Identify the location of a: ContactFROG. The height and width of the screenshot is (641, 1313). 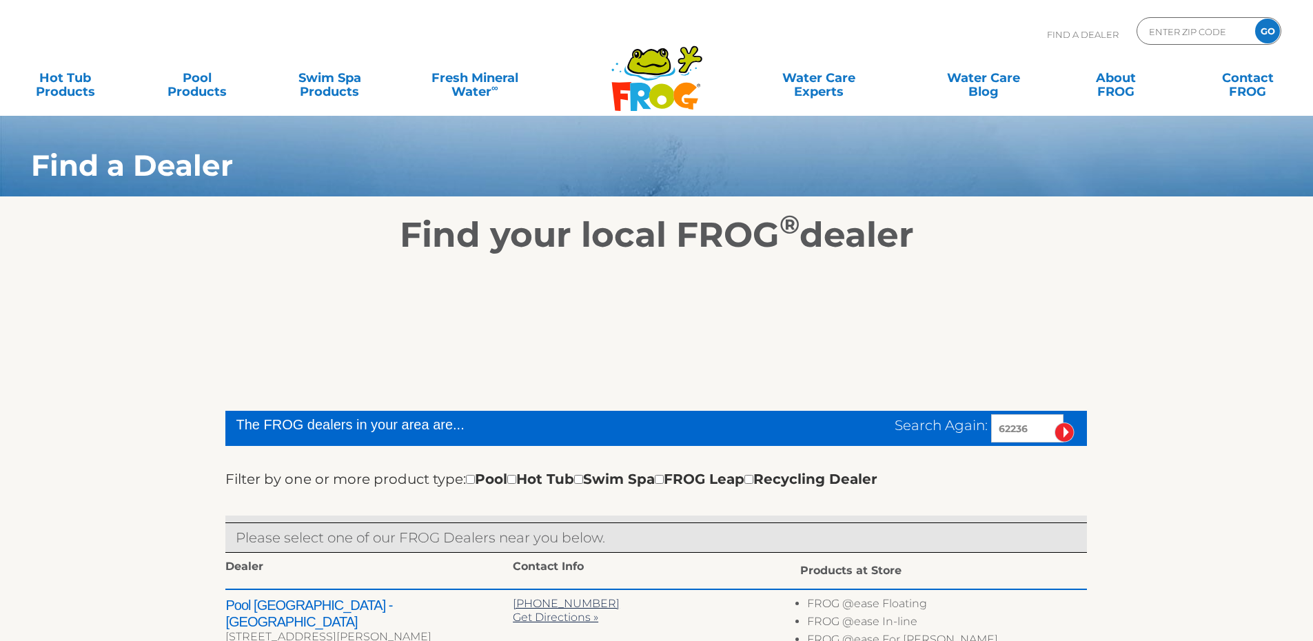
(1247, 78).